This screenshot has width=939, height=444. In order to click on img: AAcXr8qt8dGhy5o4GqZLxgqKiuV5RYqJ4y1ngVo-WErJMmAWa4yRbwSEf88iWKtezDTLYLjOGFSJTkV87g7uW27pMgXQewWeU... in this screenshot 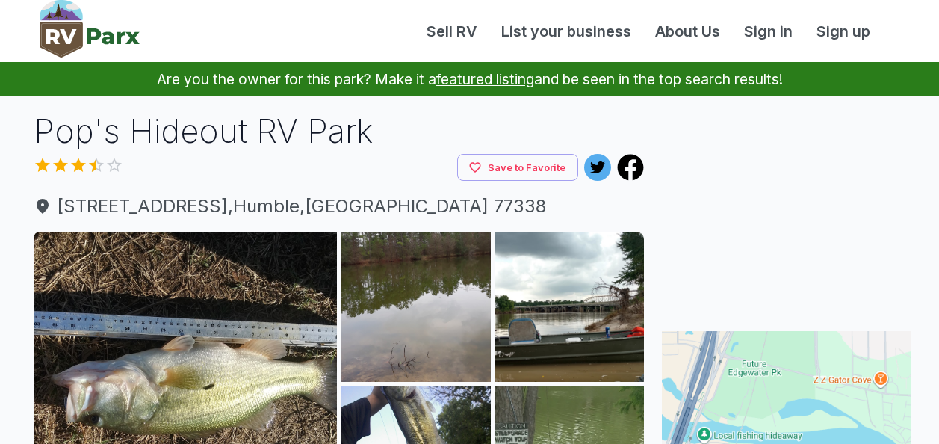, I will do `click(415, 306)`.